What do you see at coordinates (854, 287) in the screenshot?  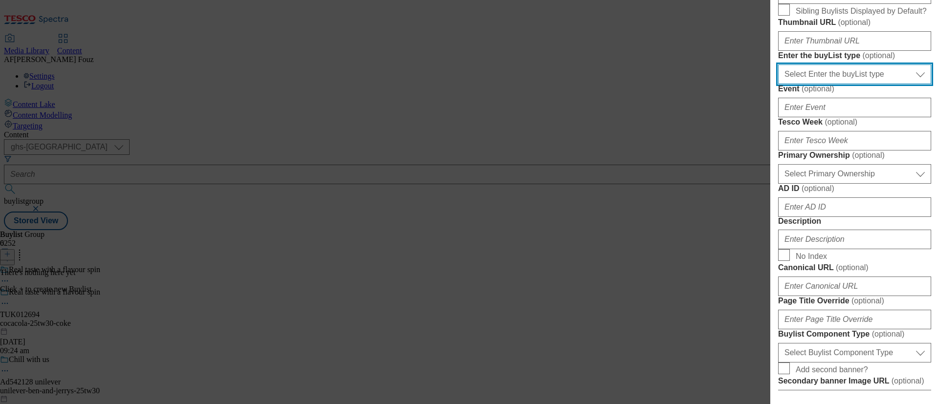 I see `input: Enter Canonical URL` at bounding box center [854, 287].